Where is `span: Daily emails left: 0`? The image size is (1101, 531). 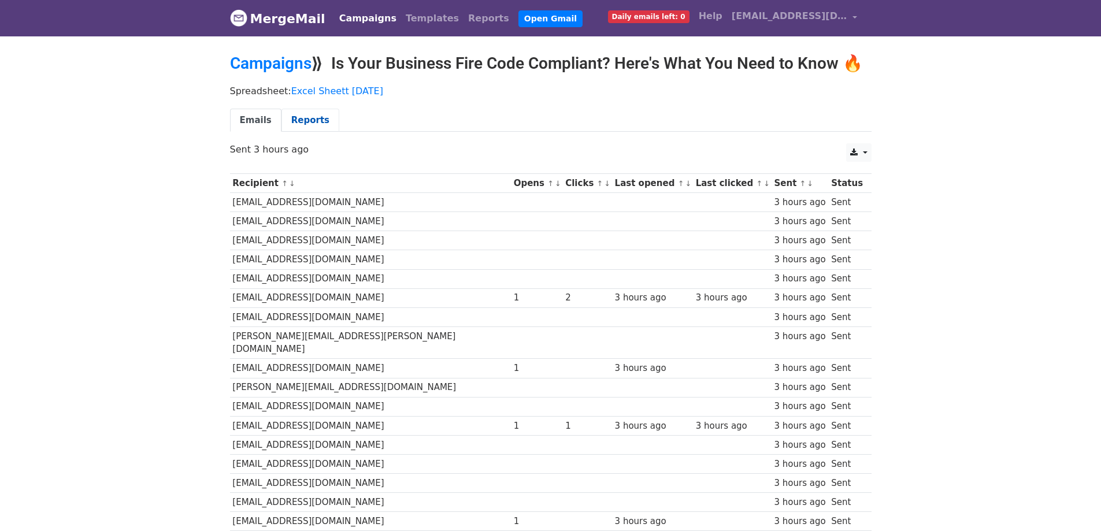
span: Daily emails left: 0 is located at coordinates (648, 17).